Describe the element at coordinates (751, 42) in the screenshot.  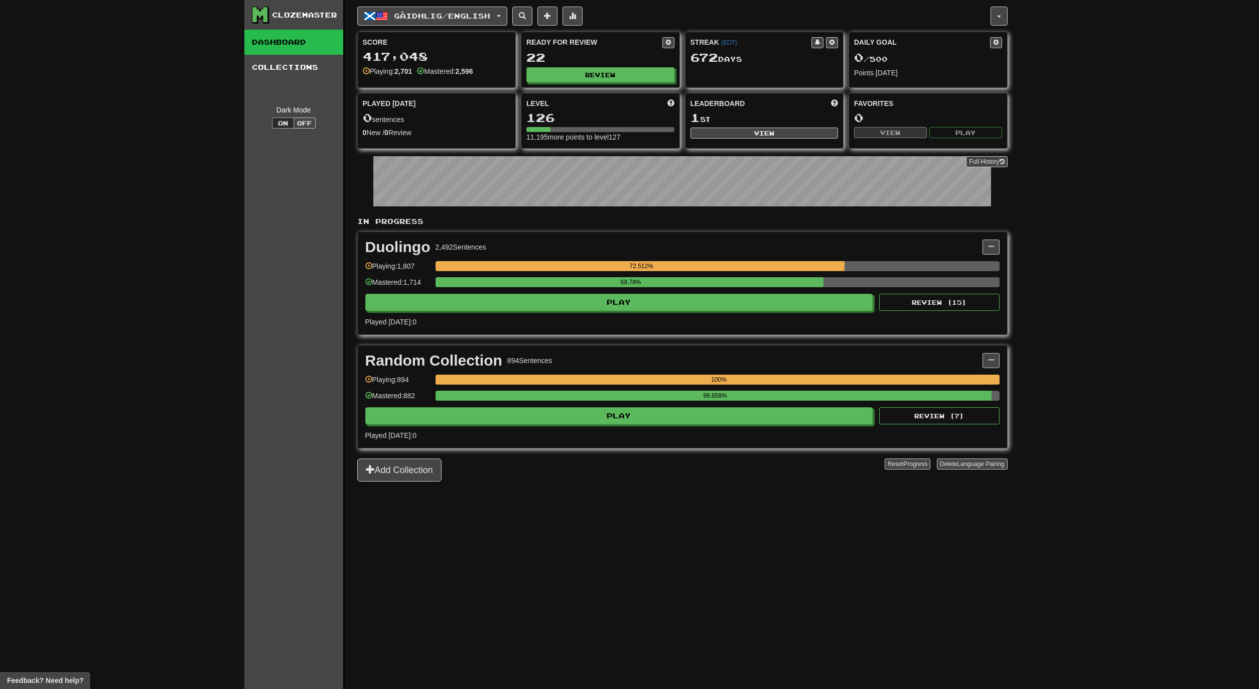
I see `div: Streak` at that location.